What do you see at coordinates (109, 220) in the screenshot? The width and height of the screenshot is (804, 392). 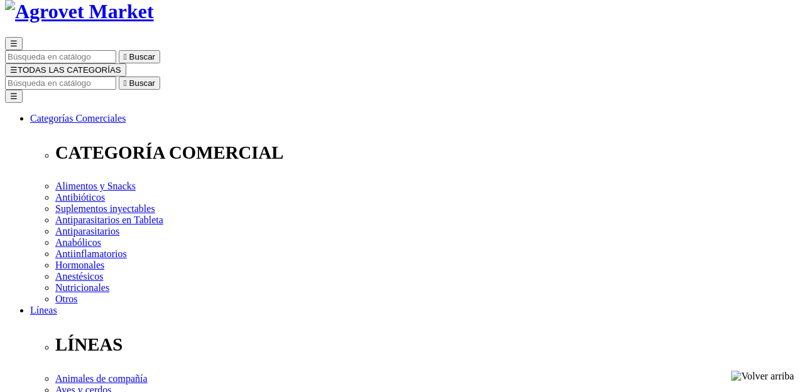 I see `span: Antiparasitarios en Tableta` at bounding box center [109, 220].